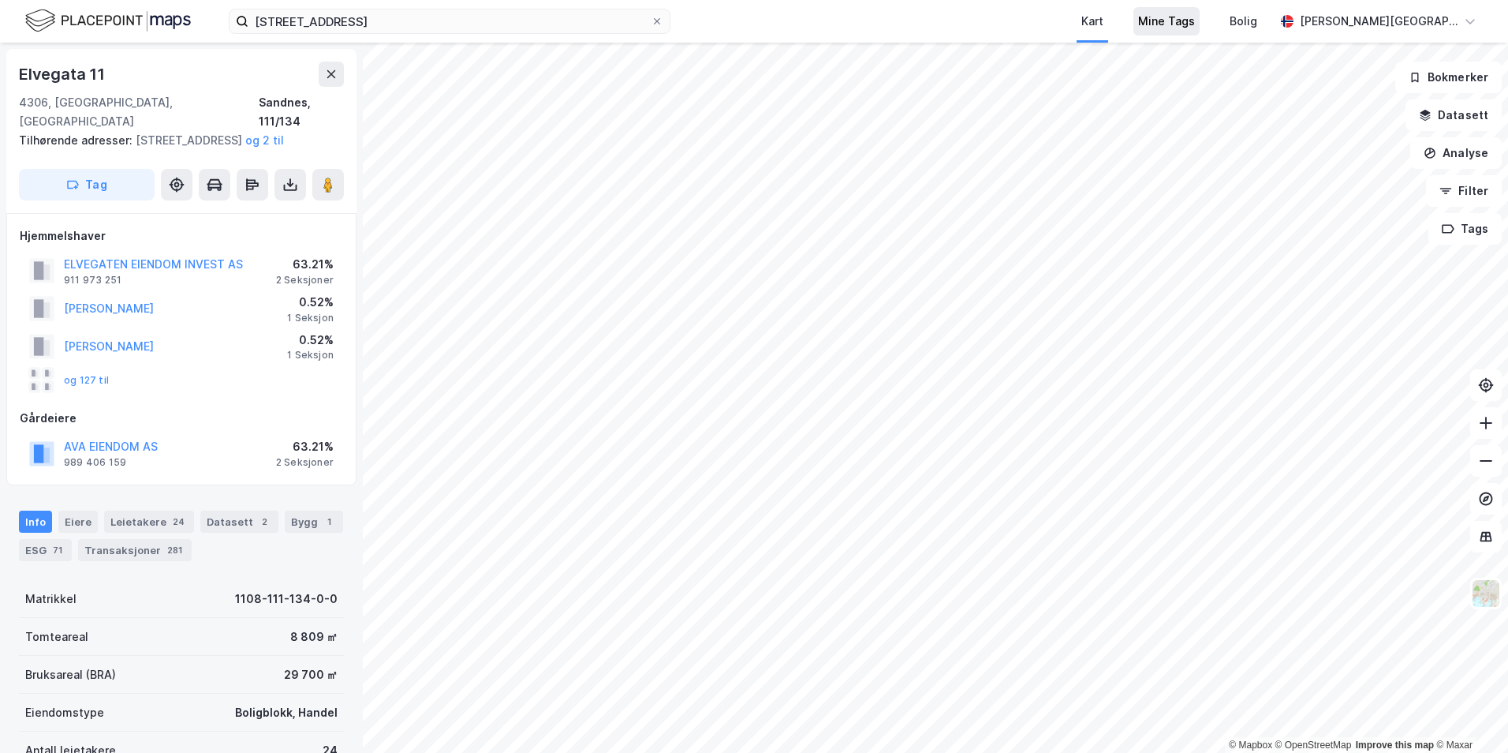 The image size is (1508, 753). What do you see at coordinates (1093, 21) in the screenshot?
I see `div: Kart` at bounding box center [1093, 21].